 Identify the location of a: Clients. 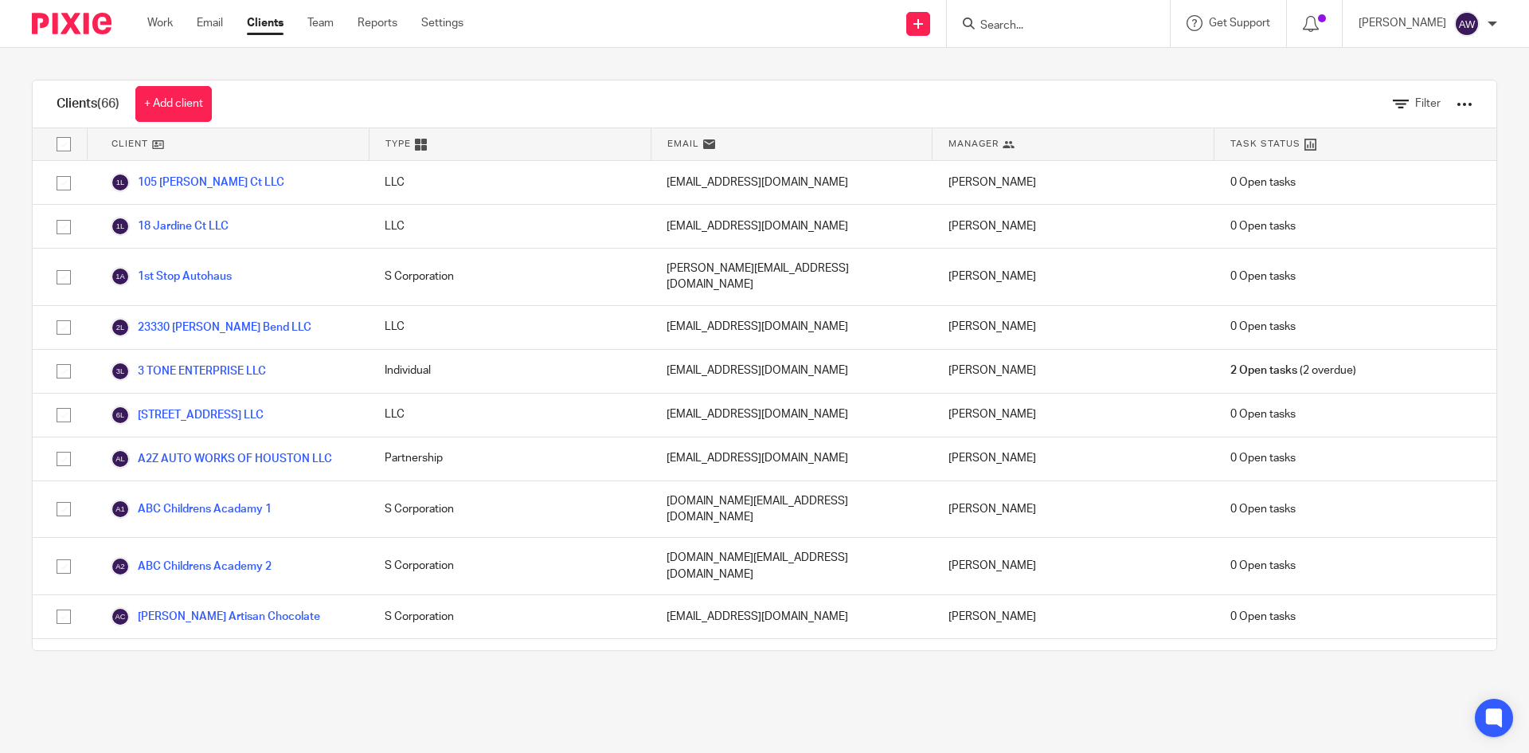
(265, 23).